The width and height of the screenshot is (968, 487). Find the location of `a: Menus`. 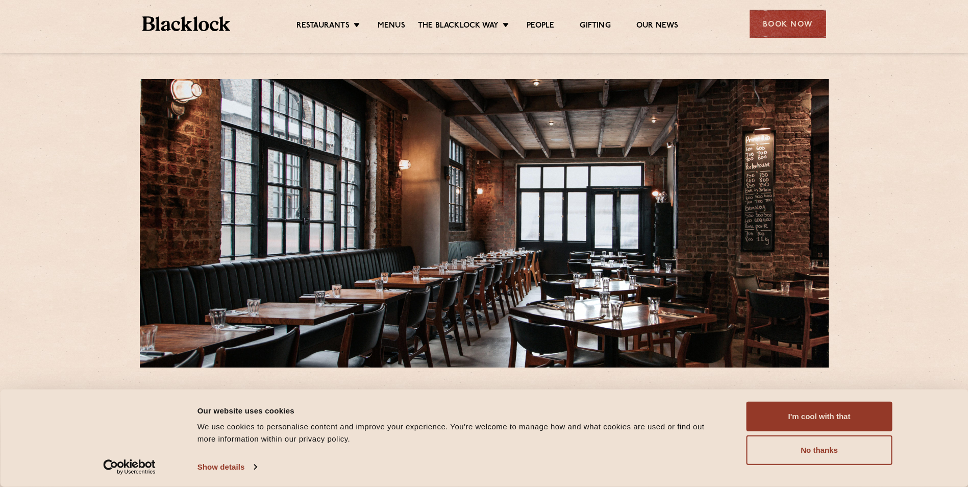

a: Menus is located at coordinates (391, 27).